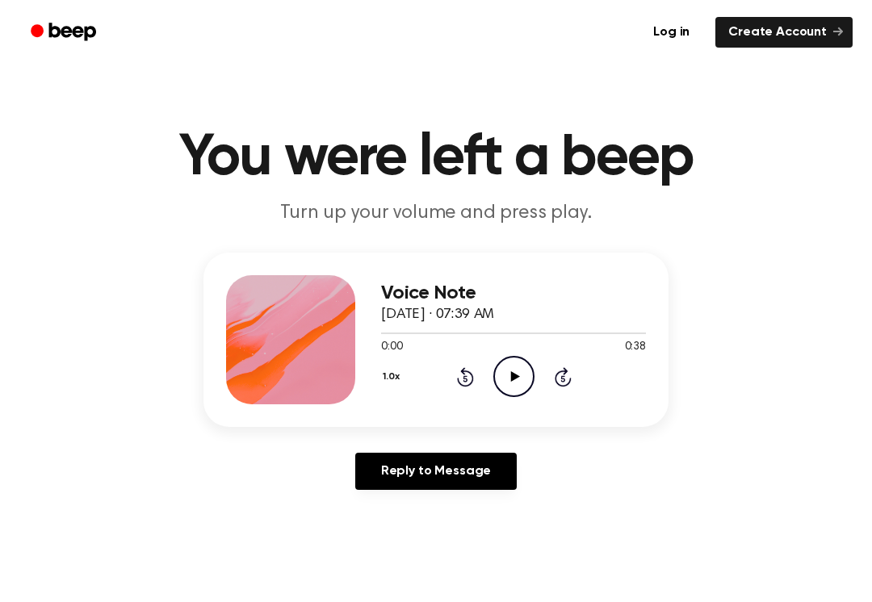  What do you see at coordinates (436, 158) in the screenshot?
I see `h1: You were left a beep` at bounding box center [436, 158].